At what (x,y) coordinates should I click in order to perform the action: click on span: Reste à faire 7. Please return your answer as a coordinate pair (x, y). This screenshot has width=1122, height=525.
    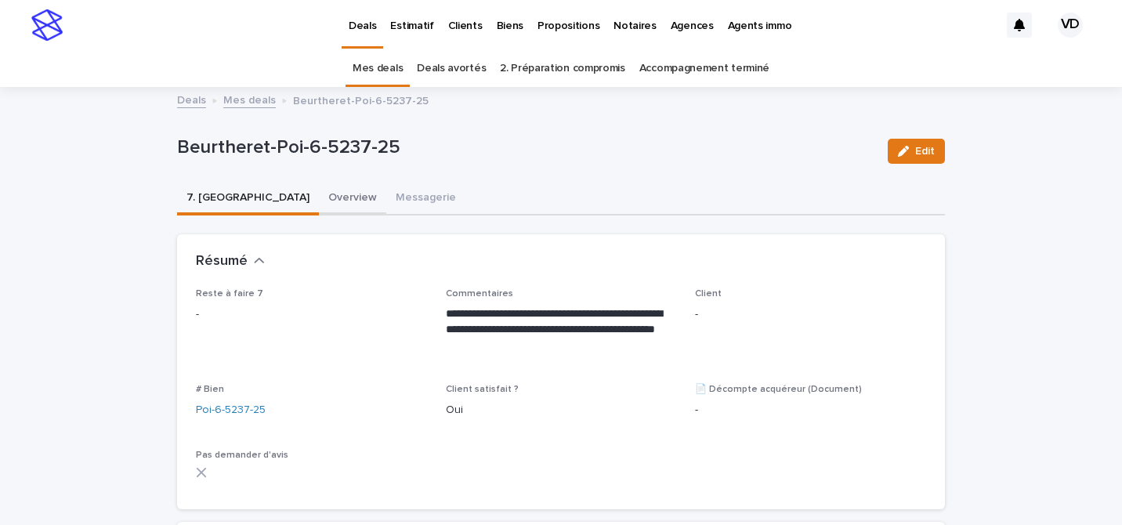
    Looking at the image, I should click on (230, 294).